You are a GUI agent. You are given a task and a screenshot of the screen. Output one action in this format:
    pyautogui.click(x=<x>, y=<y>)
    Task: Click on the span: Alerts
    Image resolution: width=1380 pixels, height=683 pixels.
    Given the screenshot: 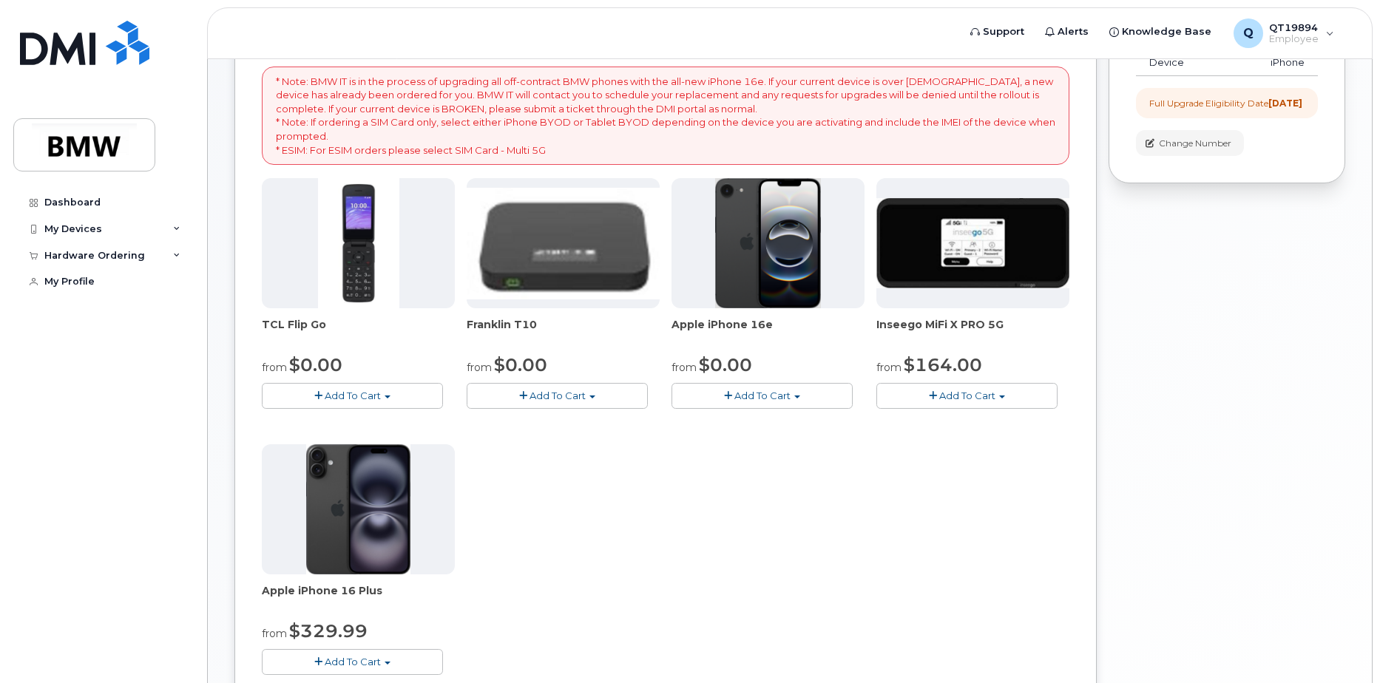 What is the action you would take?
    pyautogui.click(x=1073, y=32)
    